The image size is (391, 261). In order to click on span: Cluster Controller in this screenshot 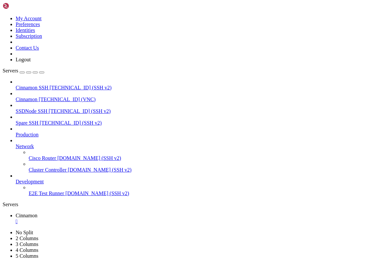, I will do `click(48, 169)`.